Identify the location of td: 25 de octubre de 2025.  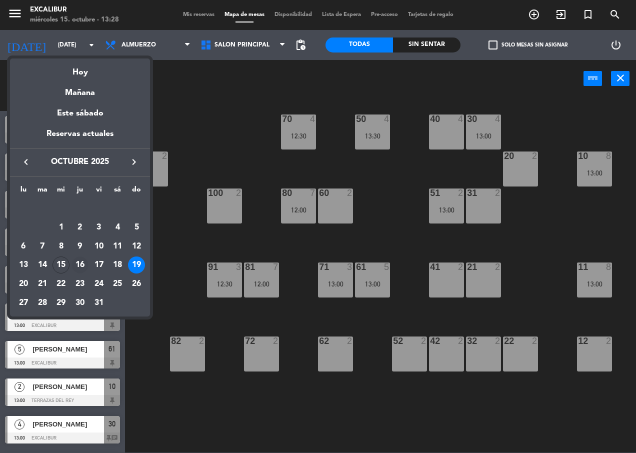
(118, 284).